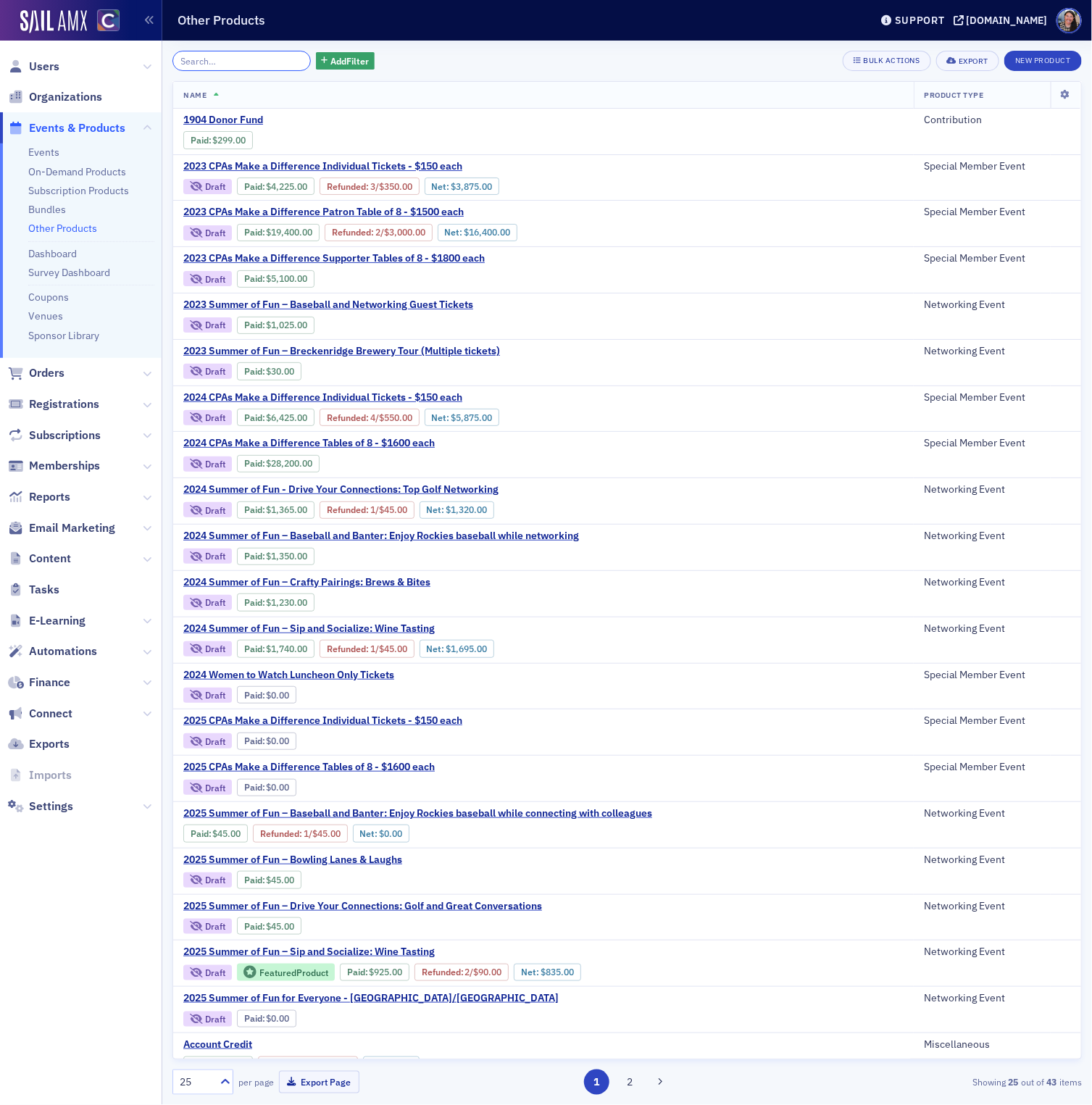 The image size is (1092, 1105). I want to click on a: Connect, so click(40, 714).